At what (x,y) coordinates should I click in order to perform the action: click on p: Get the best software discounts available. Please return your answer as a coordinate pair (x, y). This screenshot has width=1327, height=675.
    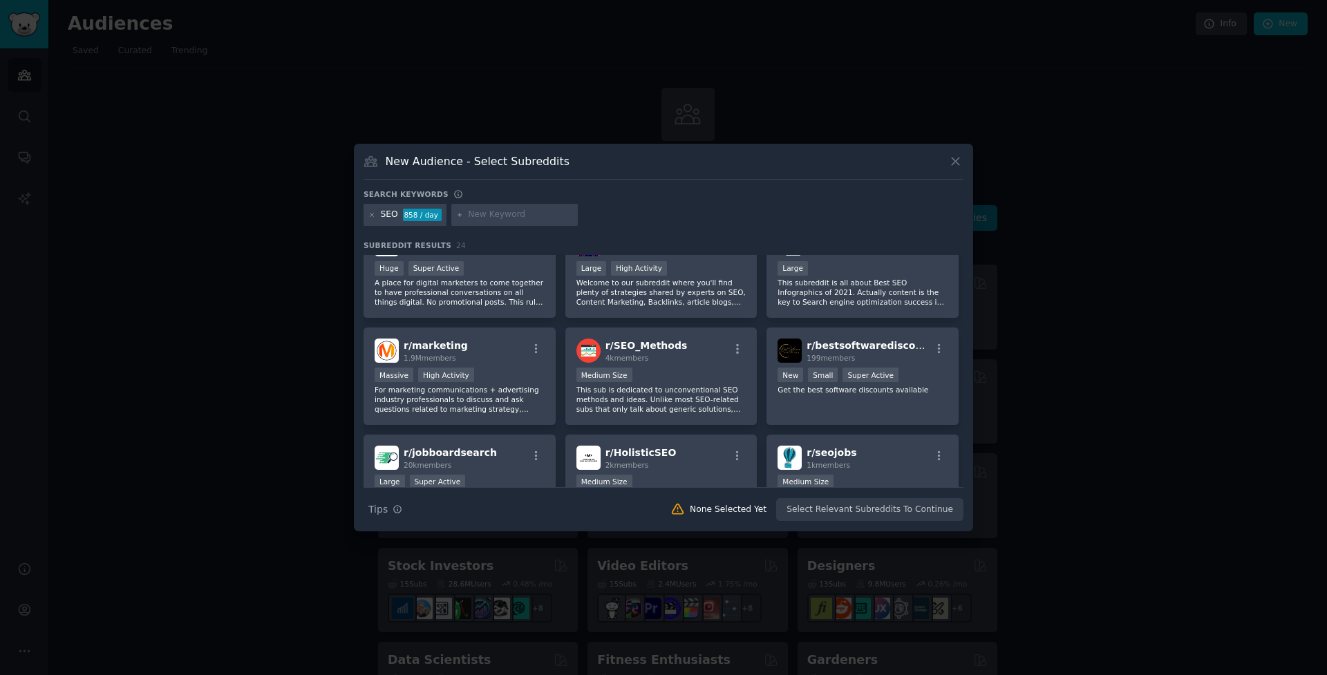
    Looking at the image, I should click on (863, 390).